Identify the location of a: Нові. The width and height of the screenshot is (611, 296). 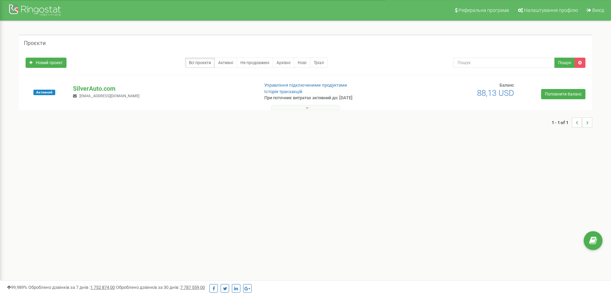
(302, 63).